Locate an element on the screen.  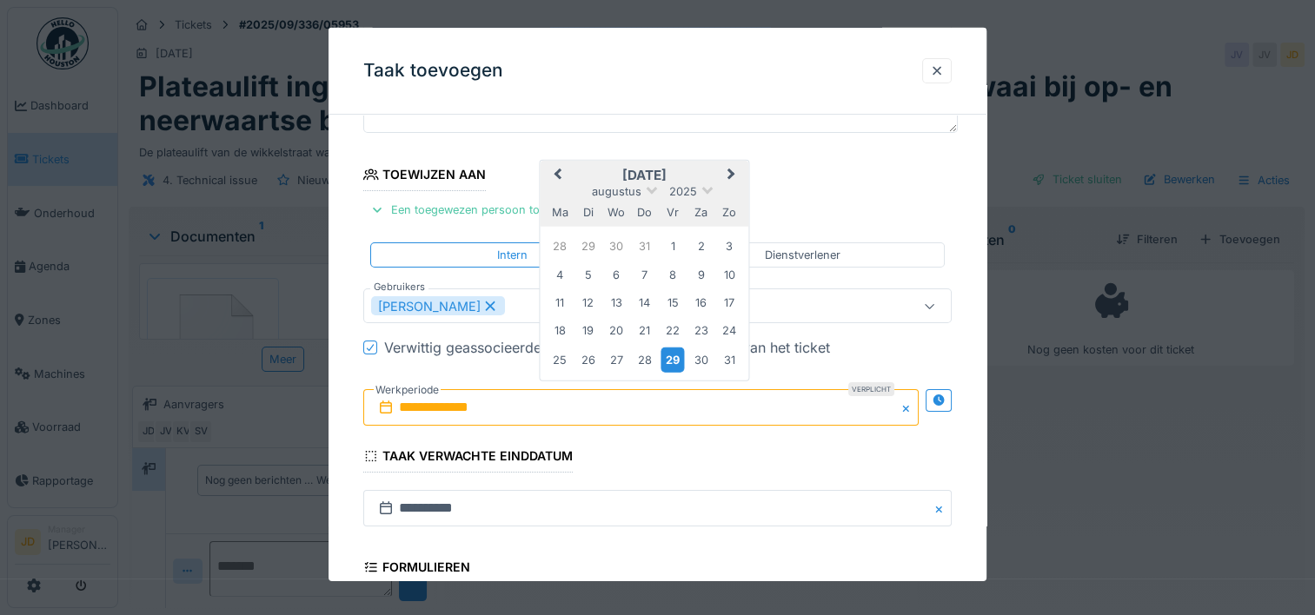
div: Month augustus, 2025 is located at coordinates (644, 303).